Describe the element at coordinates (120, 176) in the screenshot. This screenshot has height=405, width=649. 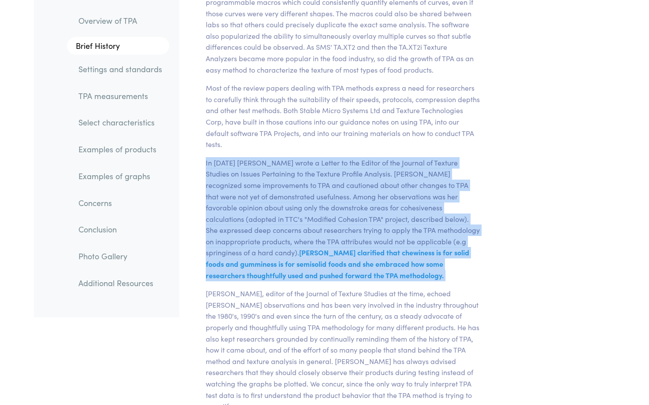
I see `a: Examples of graphs` at that location.